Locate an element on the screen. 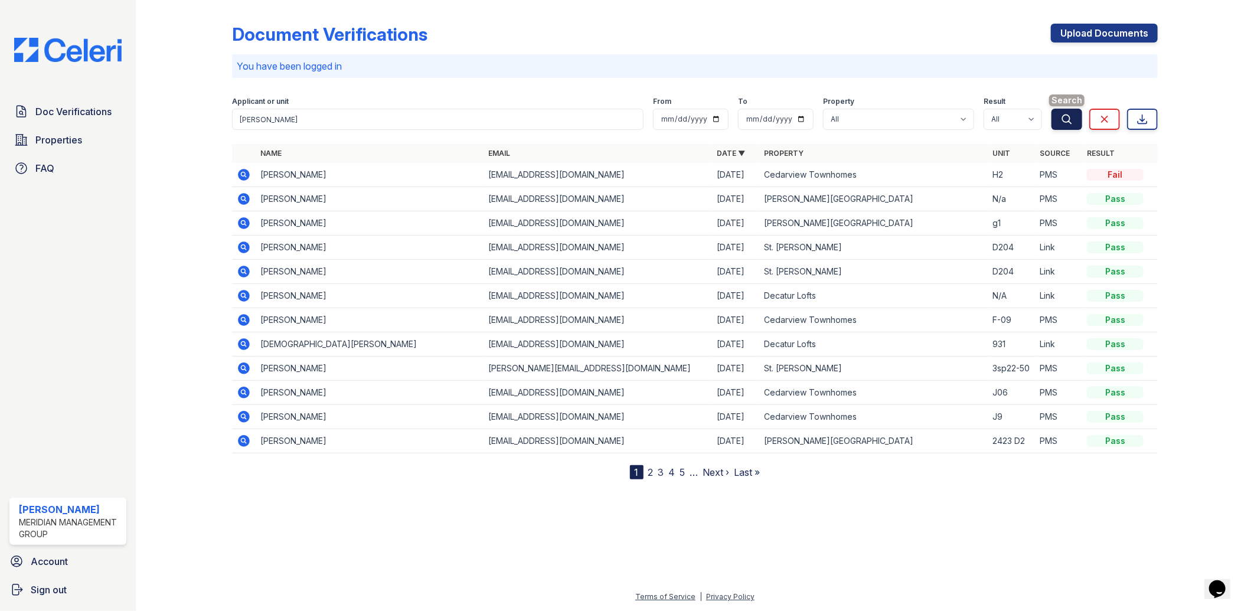  td: 931 is located at coordinates (1011, 344).